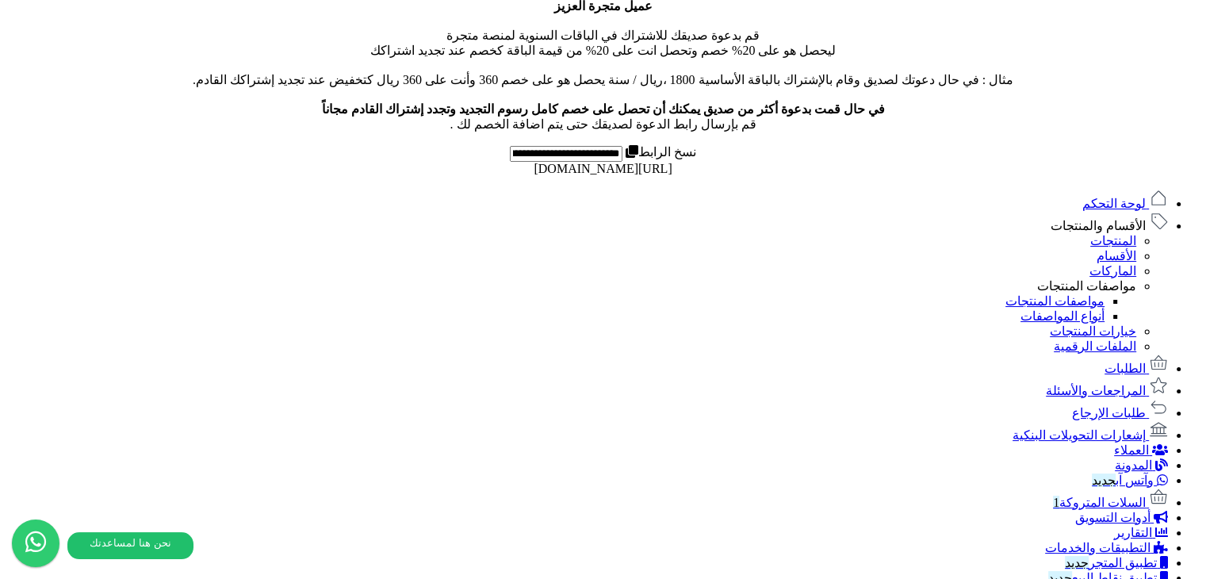 Image resolution: width=1206 pixels, height=579 pixels. What do you see at coordinates (1116, 562) in the screenshot?
I see `a: تطبيق المتجرجديد` at bounding box center [1116, 562].